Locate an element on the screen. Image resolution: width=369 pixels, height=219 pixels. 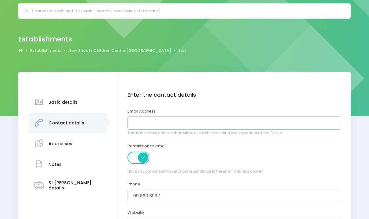
h3: Notes is located at coordinates (55, 164).